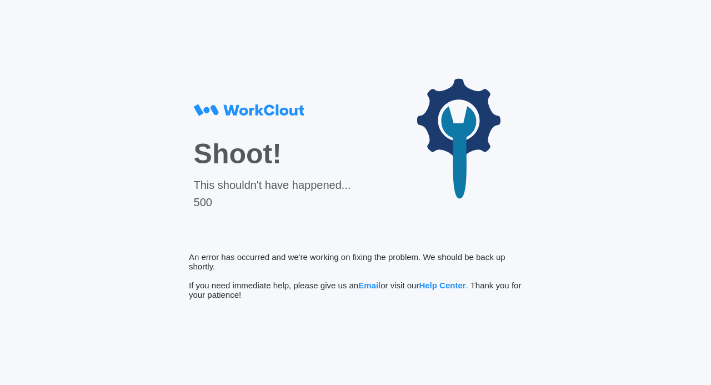 The height and width of the screenshot is (385, 711). I want to click on div: This shouldn't have happened..., so click(272, 185).